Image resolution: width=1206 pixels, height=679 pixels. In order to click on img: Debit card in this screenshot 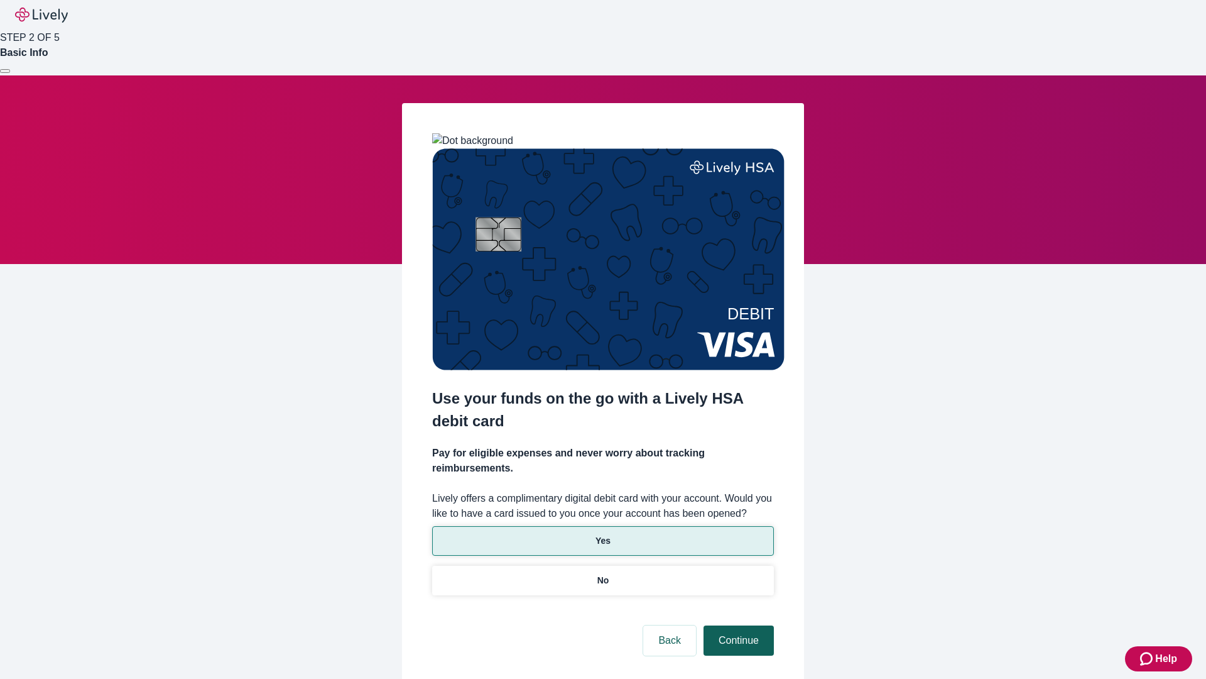, I will do `click(608, 259)`.